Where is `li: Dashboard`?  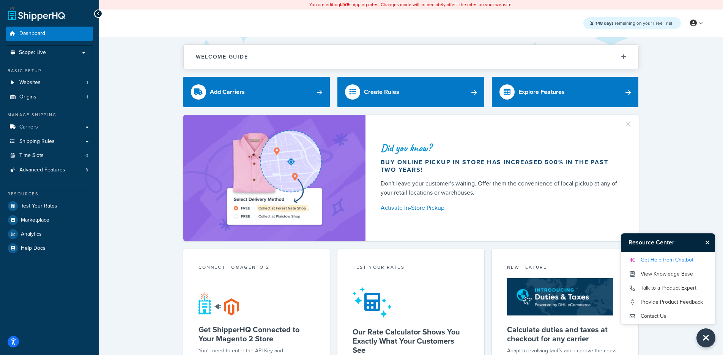 li: Dashboard is located at coordinates (49, 33).